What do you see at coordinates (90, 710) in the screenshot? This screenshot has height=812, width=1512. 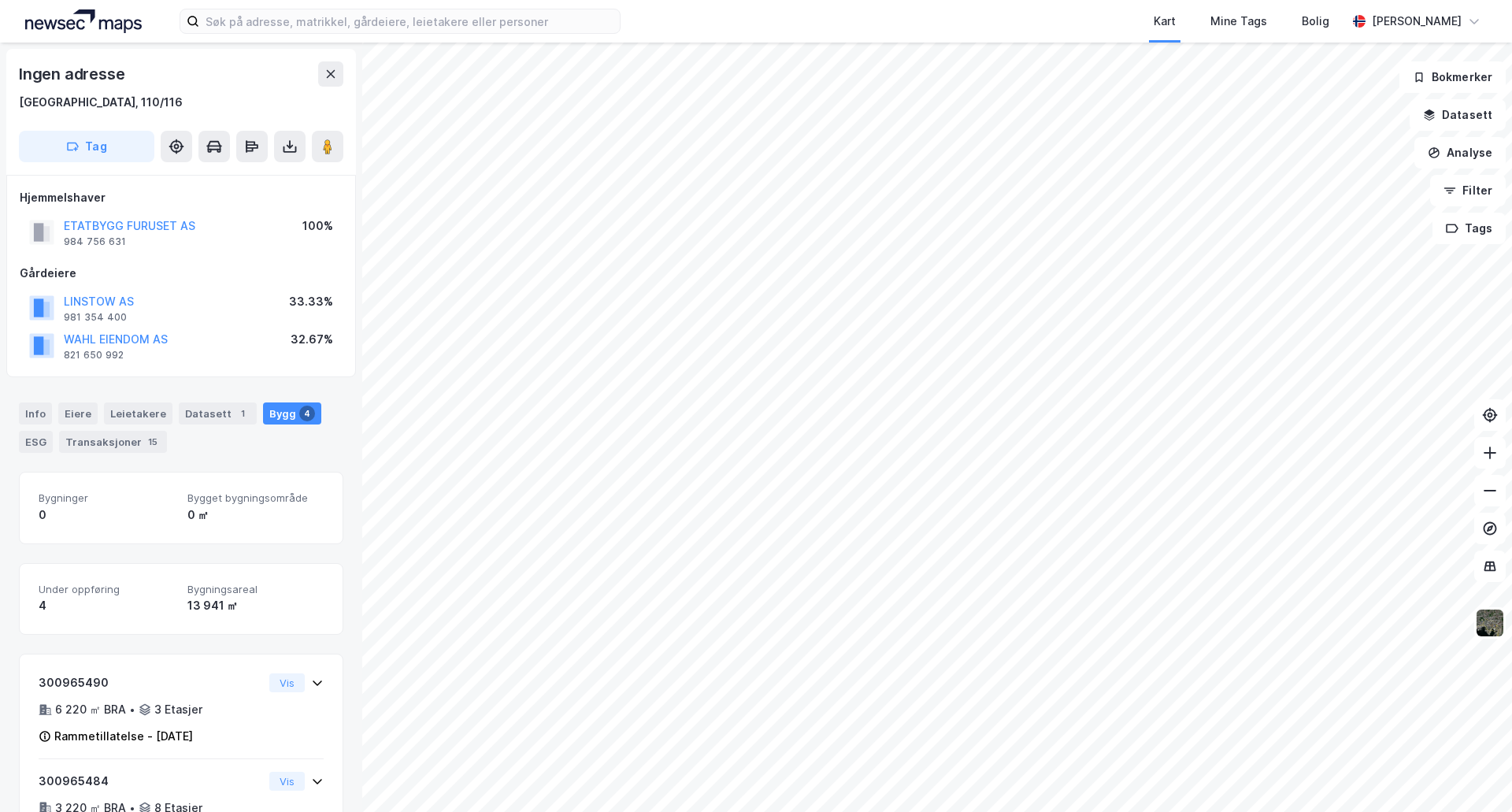 I see `div: 6 220 ㎡ BRA` at bounding box center [90, 710].